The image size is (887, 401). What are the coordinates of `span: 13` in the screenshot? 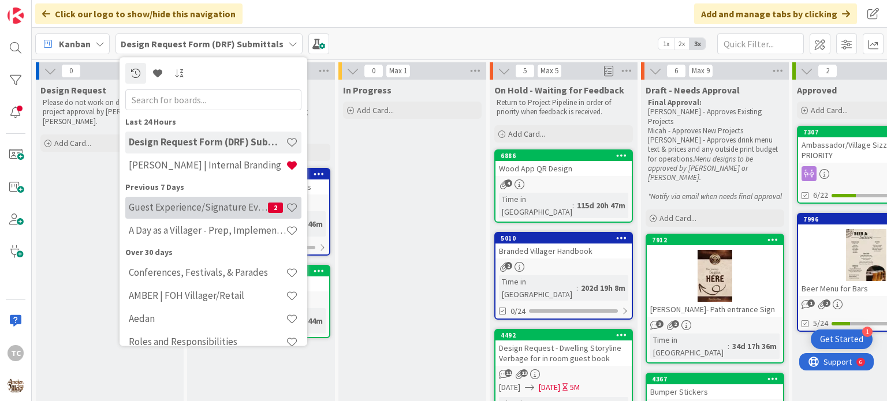 It's located at (524, 373).